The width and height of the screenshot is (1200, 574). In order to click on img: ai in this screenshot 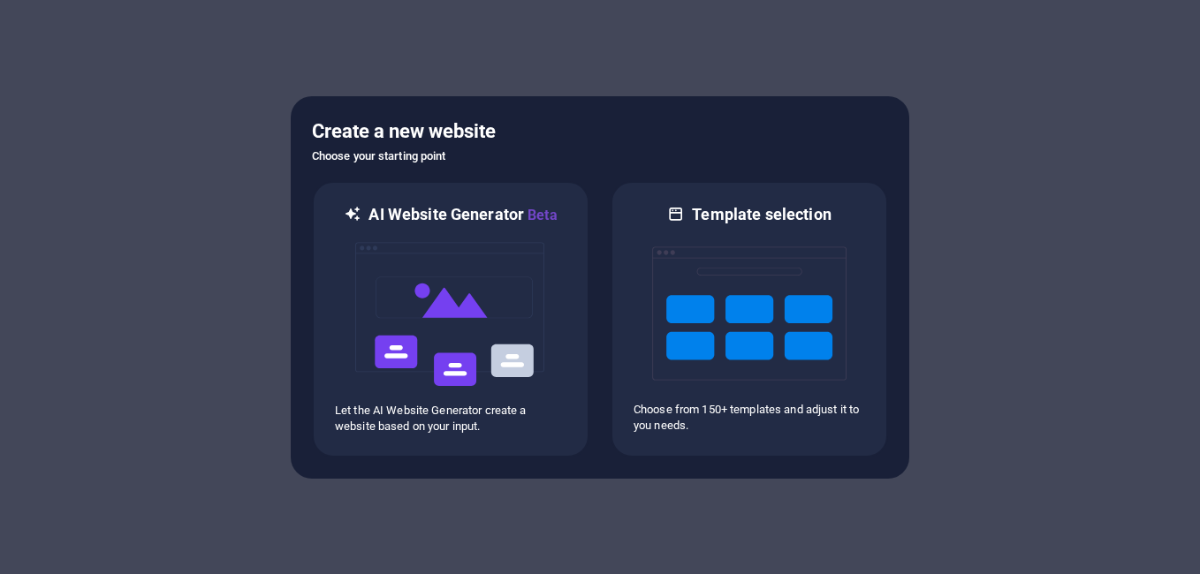, I will do `click(450, 314)`.